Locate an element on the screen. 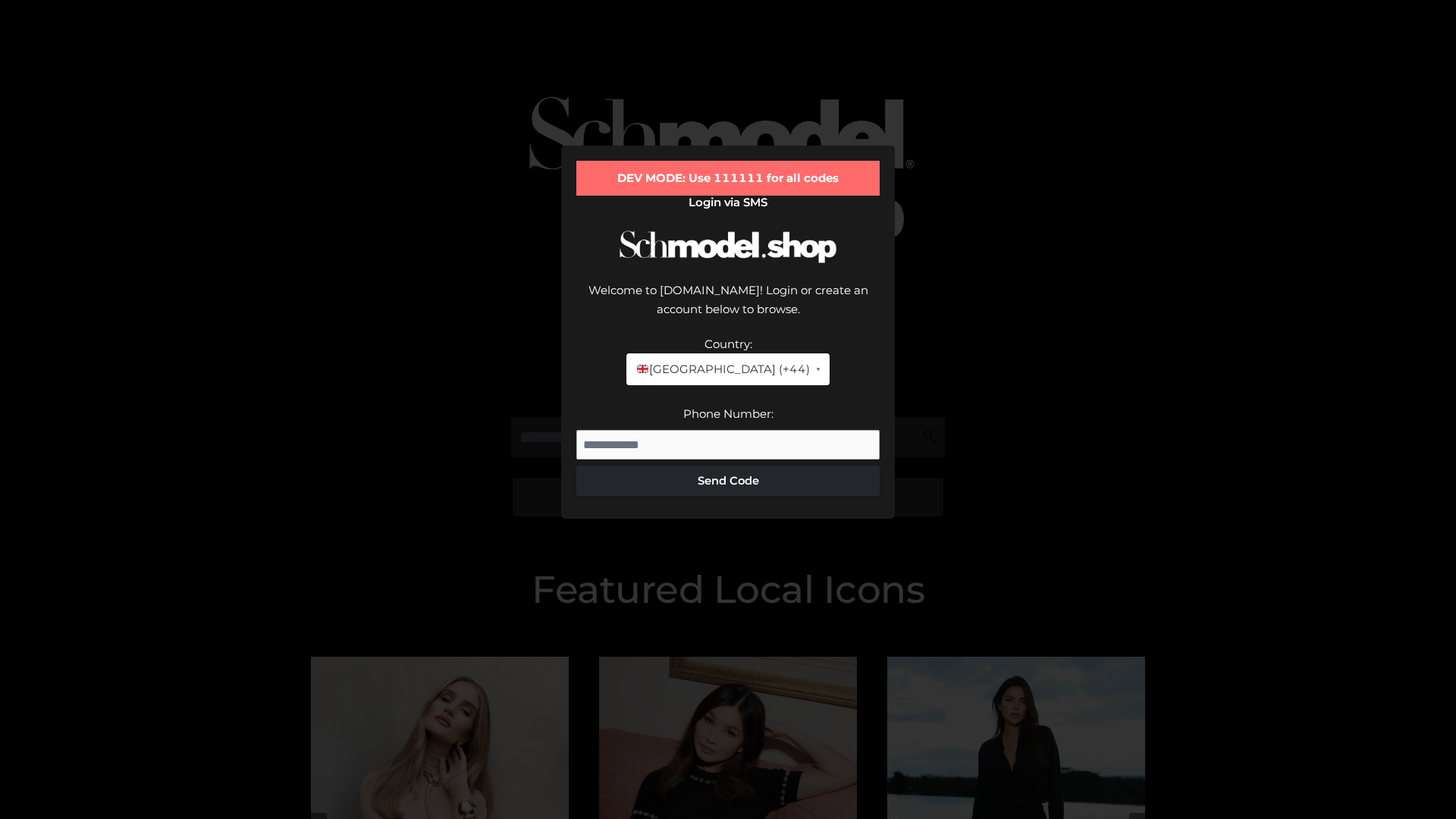  button: Send Code is located at coordinates (728, 481).